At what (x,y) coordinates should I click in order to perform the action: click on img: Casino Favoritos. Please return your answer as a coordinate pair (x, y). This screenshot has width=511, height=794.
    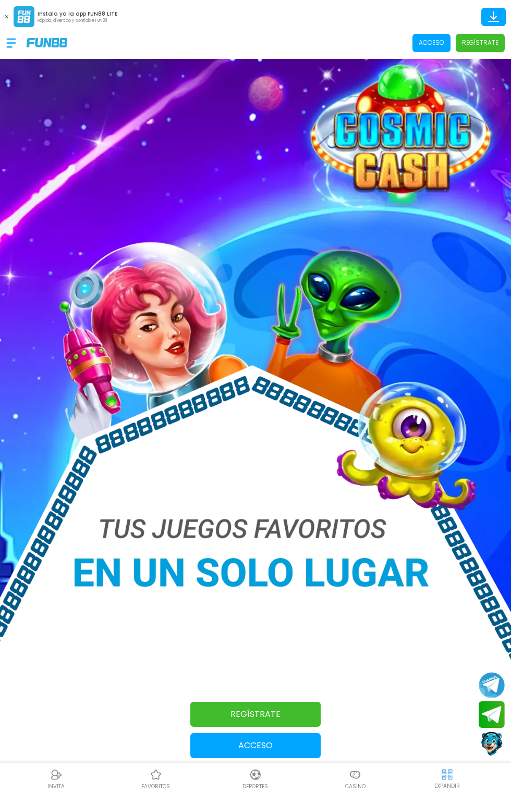
    Looking at the image, I should click on (156, 775).